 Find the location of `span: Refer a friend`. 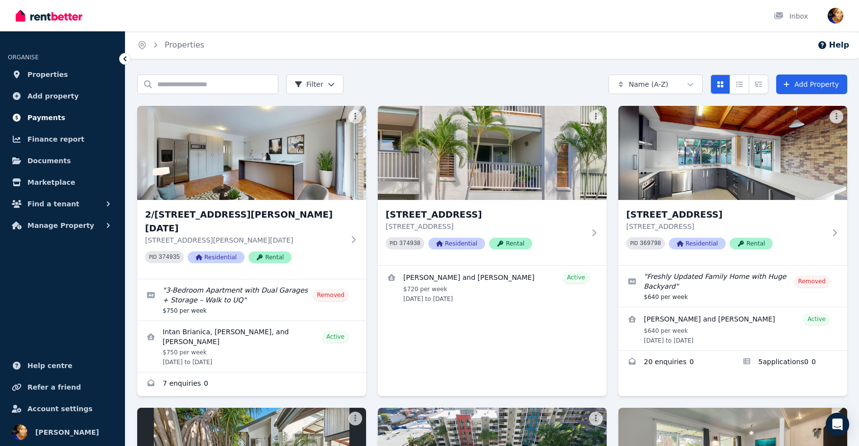

span: Refer a friend is located at coordinates (54, 387).